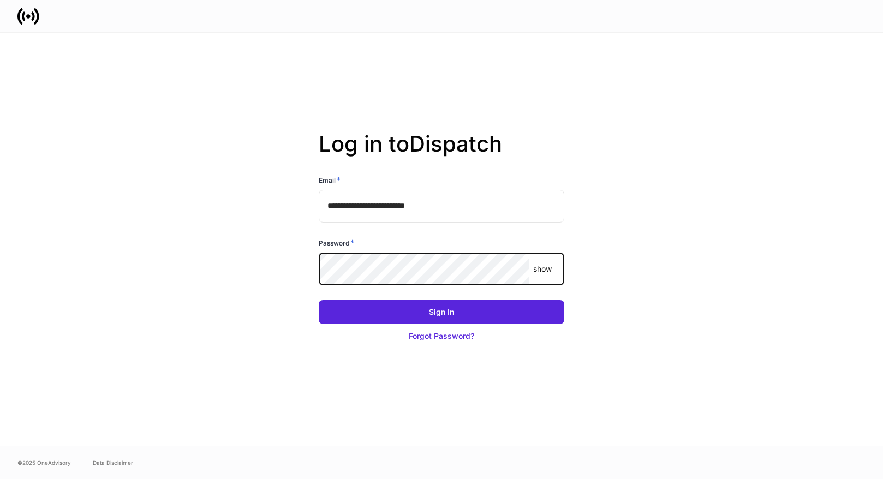  What do you see at coordinates (113, 463) in the screenshot?
I see `a: Data Disclaimer` at bounding box center [113, 463].